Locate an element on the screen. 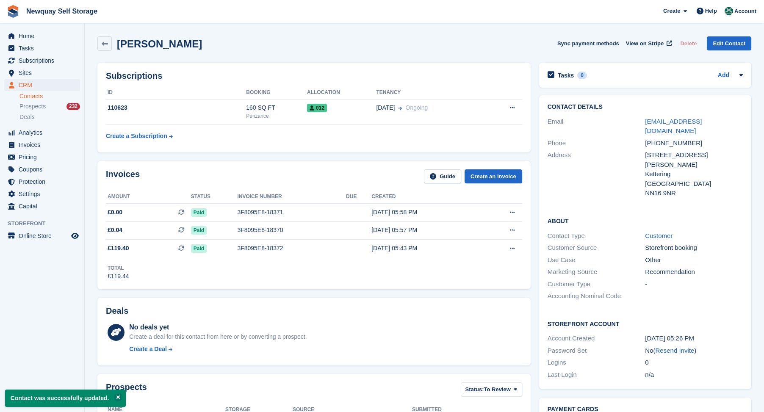  div: Customer Type is located at coordinates (597, 284).